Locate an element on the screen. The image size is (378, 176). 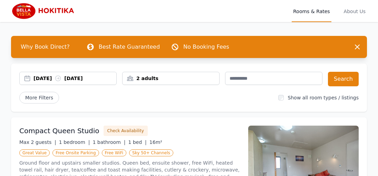
span: More Filters is located at coordinates (39, 98).